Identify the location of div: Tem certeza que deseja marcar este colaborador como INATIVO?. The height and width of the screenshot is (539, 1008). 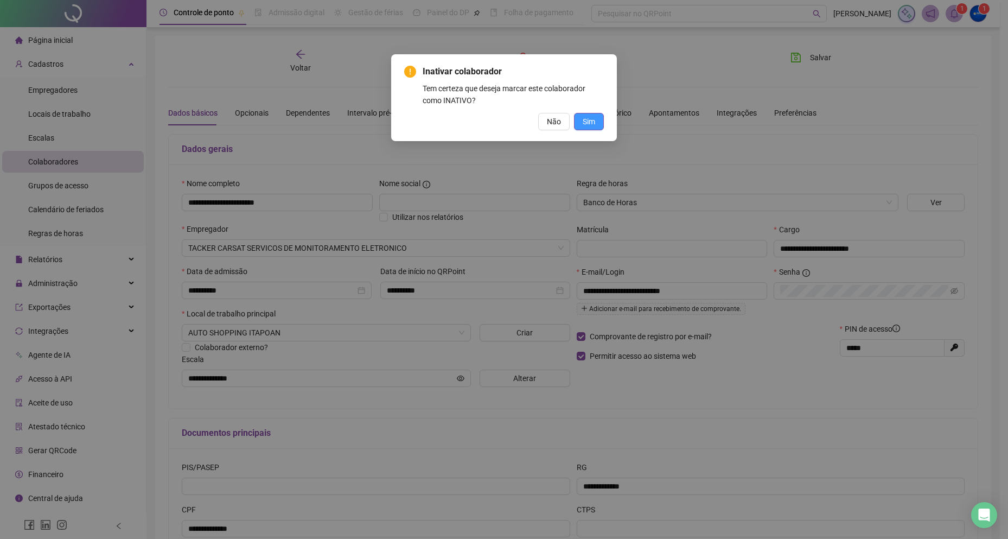
(513, 94).